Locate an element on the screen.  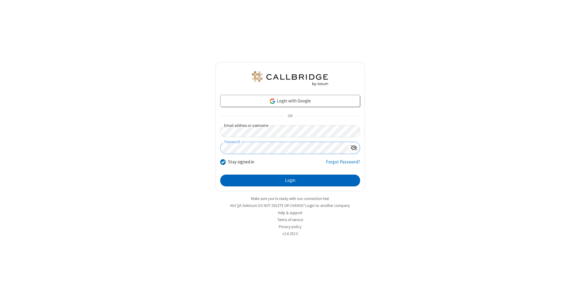
img: google-icon.png is located at coordinates (272, 101).